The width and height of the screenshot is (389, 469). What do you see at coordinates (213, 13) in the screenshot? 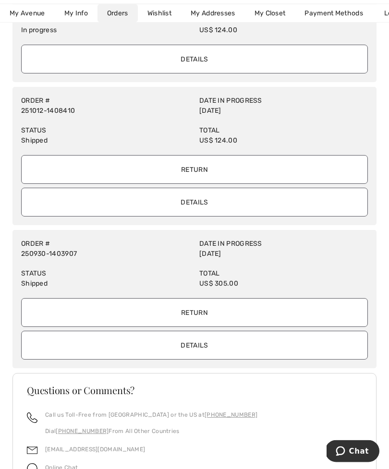
I see `a: My Addresses` at bounding box center [213, 13].